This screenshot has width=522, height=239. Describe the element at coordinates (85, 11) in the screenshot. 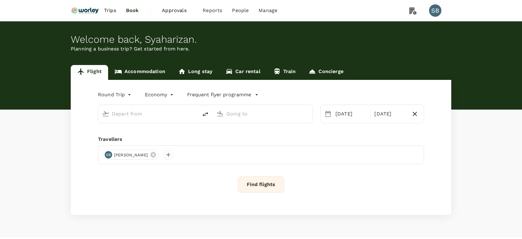

I see `img: Ranhill Worley Sdn Bhd` at that location.